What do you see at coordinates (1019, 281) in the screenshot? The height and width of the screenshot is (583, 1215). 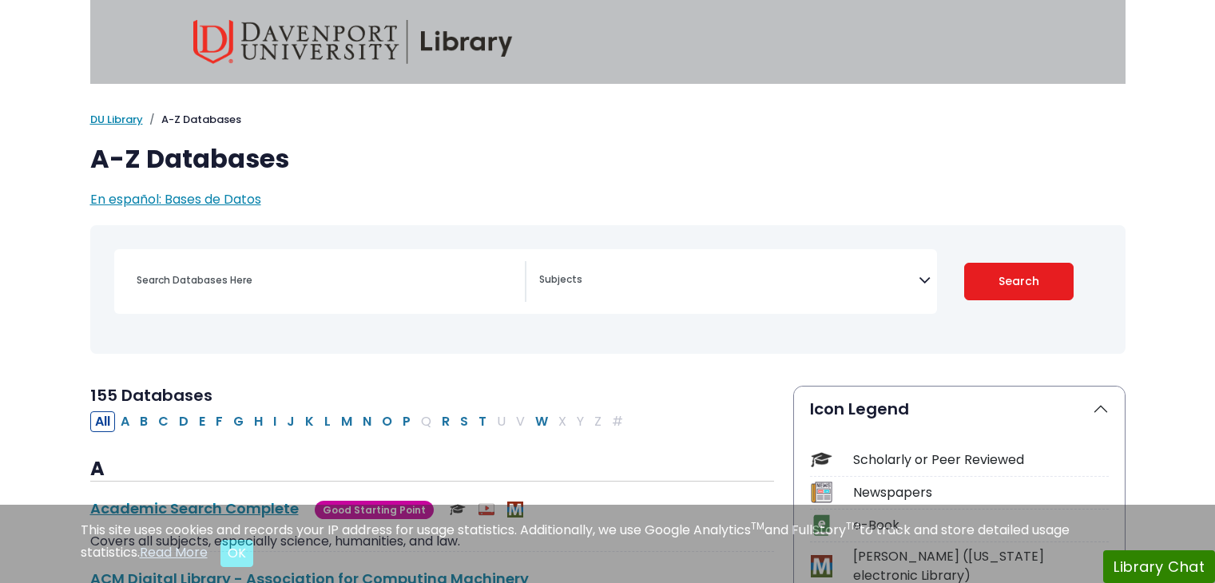 I see `button: Submit for Search Results` at bounding box center [1019, 281].